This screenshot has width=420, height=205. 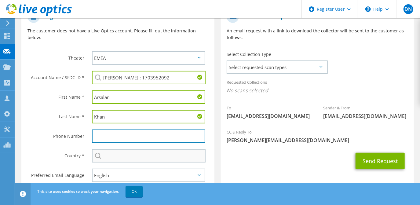 What do you see at coordinates (118, 34) in the screenshot?
I see `p: The customer does not have a Live Optics account. Please fill out the information below.` at bounding box center [118, 34].